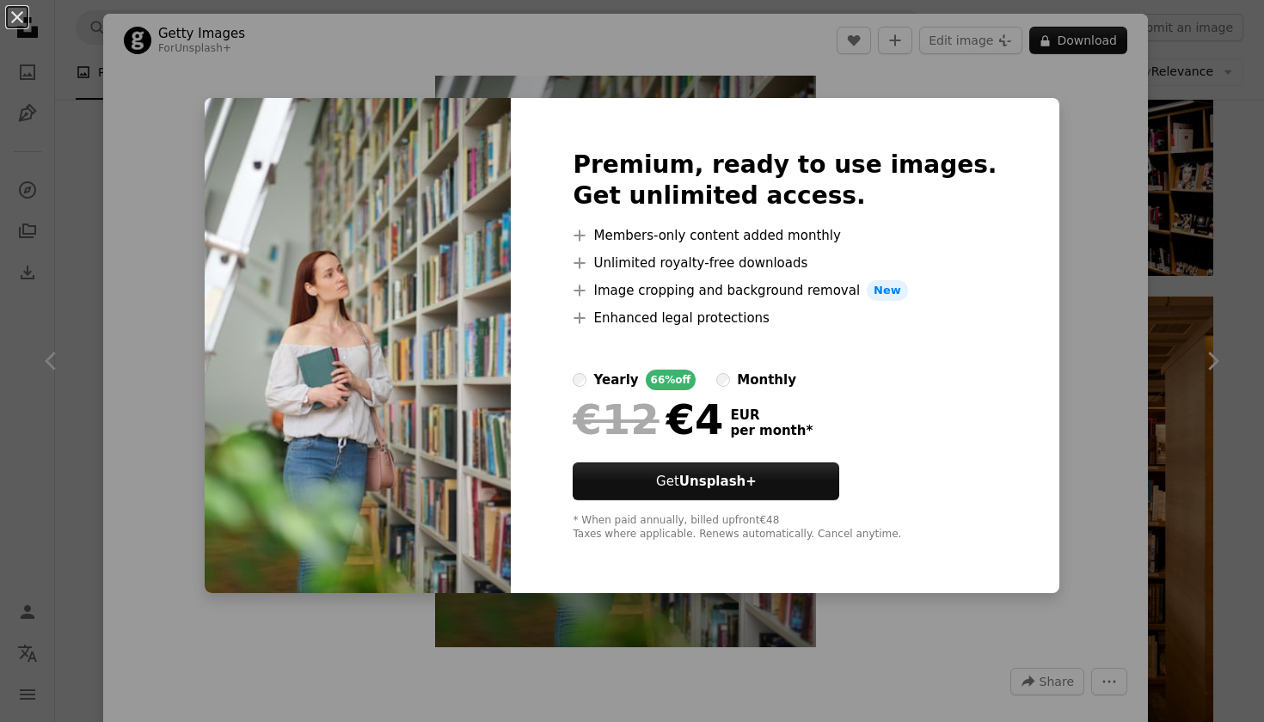  I want to click on div: * When paid annually, billed upfront €48 Taxes where applicable. Renews automatically. Cancel any..., so click(784, 528).